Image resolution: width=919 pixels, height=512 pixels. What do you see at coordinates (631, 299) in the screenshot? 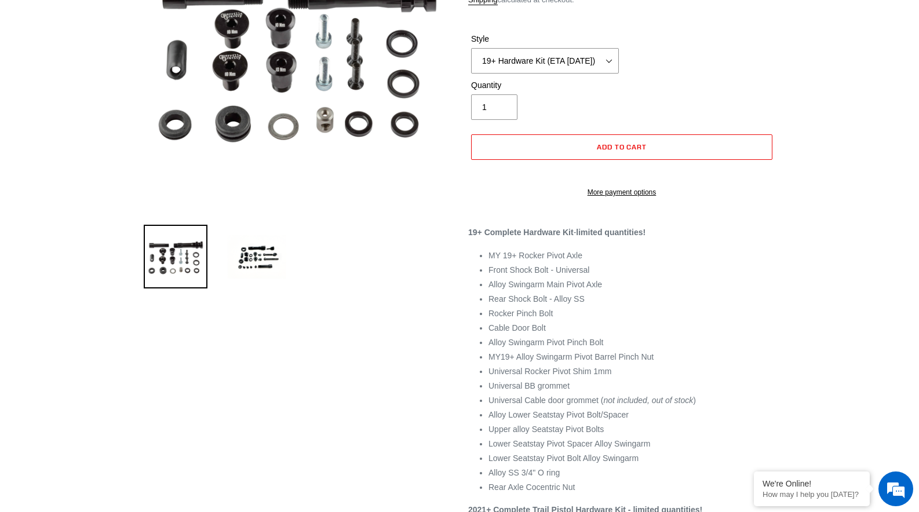
I see `li: Rear Shock Bolt - Alloy SS` at bounding box center [631, 299].